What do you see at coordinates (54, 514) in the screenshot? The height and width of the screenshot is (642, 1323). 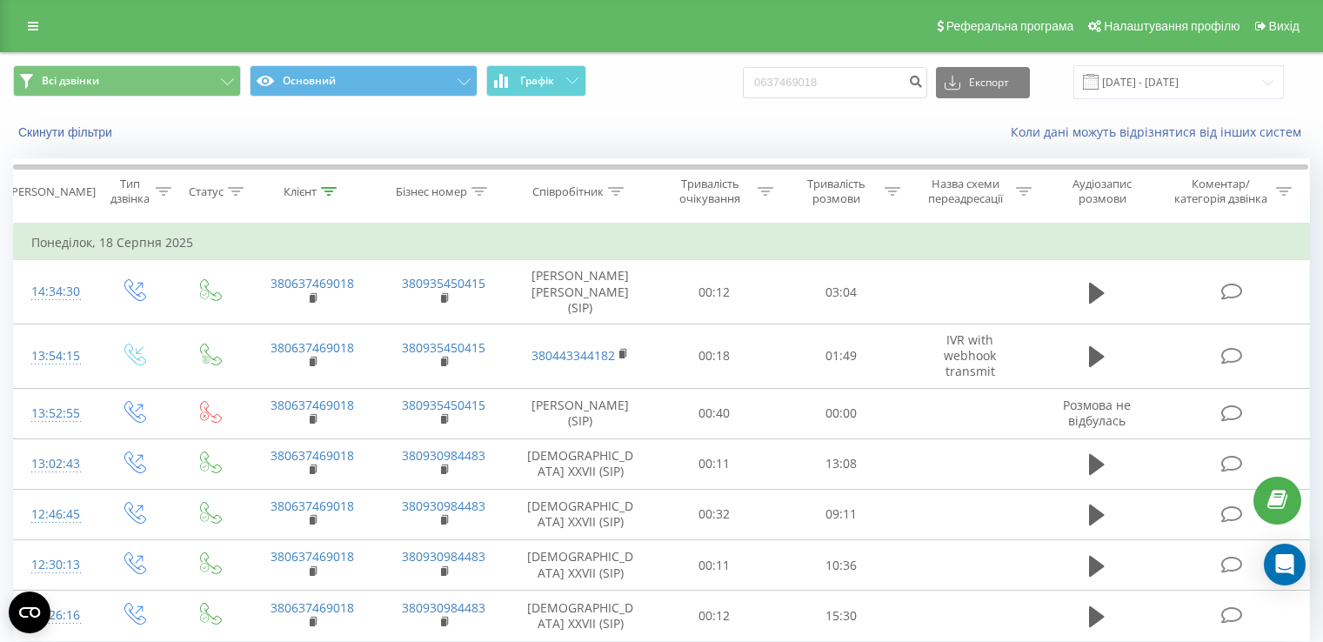 I see `div: 12:46:45` at bounding box center [54, 514].